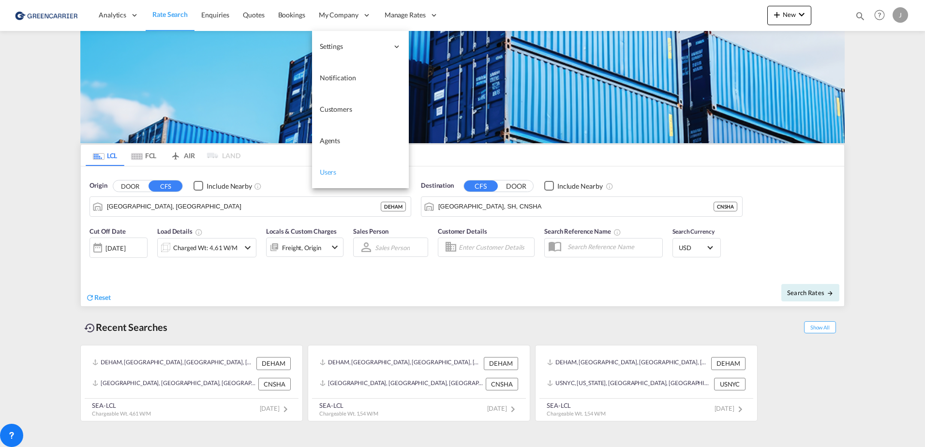  What do you see at coordinates (495, 247) in the screenshot?
I see `input: Enter Customer Details` at bounding box center [495, 247].